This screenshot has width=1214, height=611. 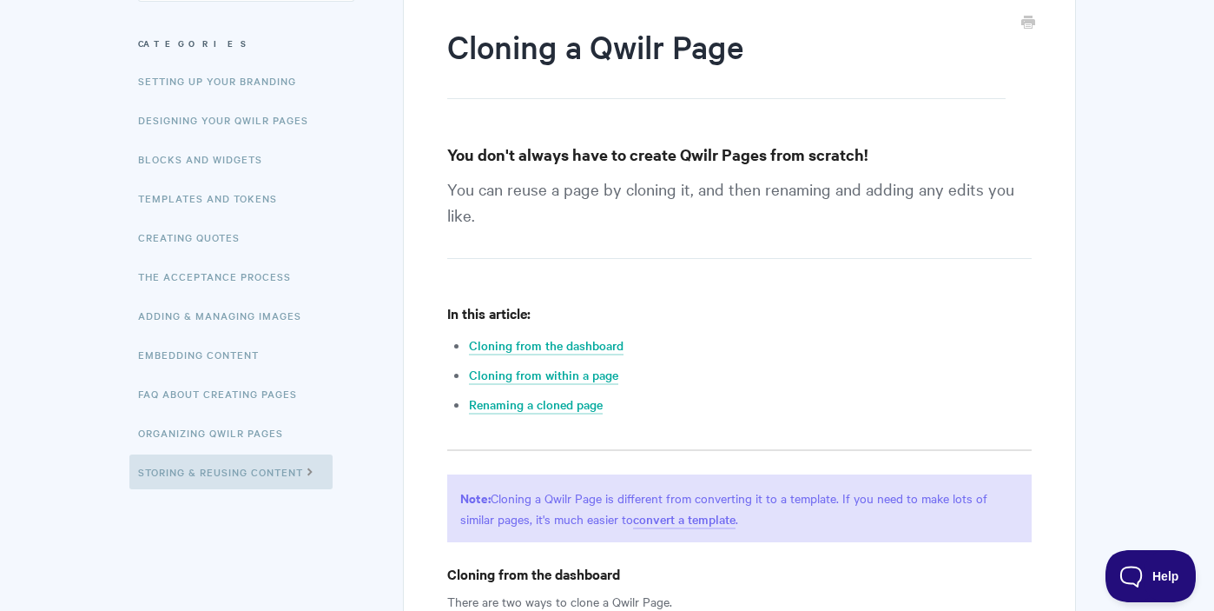 I want to click on a: FAQ About Creating Pages, so click(x=224, y=394).